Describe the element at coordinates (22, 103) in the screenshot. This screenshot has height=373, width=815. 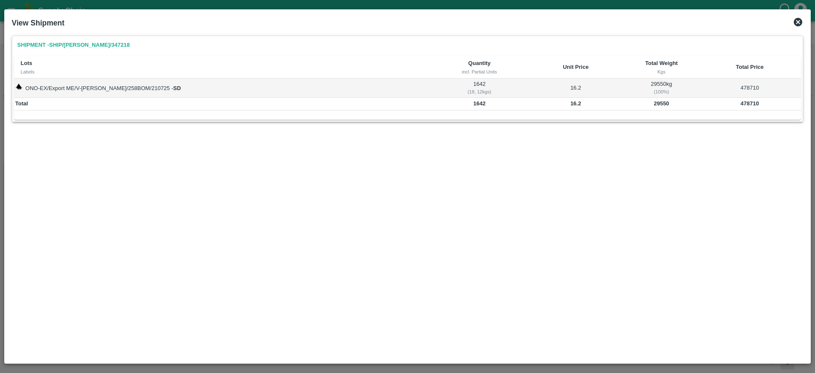
I see `b: Total` at that location.